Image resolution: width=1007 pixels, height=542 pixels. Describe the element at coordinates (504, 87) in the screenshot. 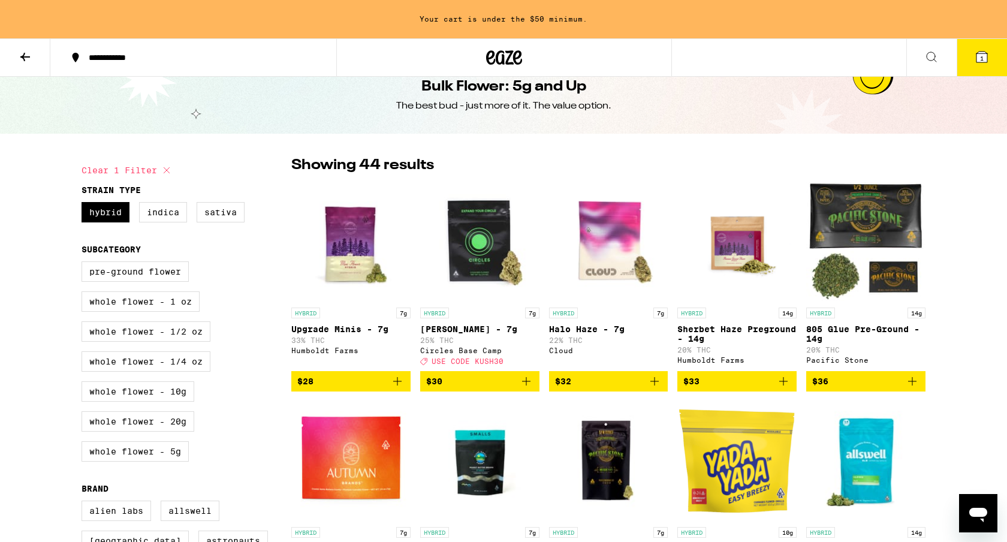

I see `h1: Bulk Flower: 5g and Up` at that location.